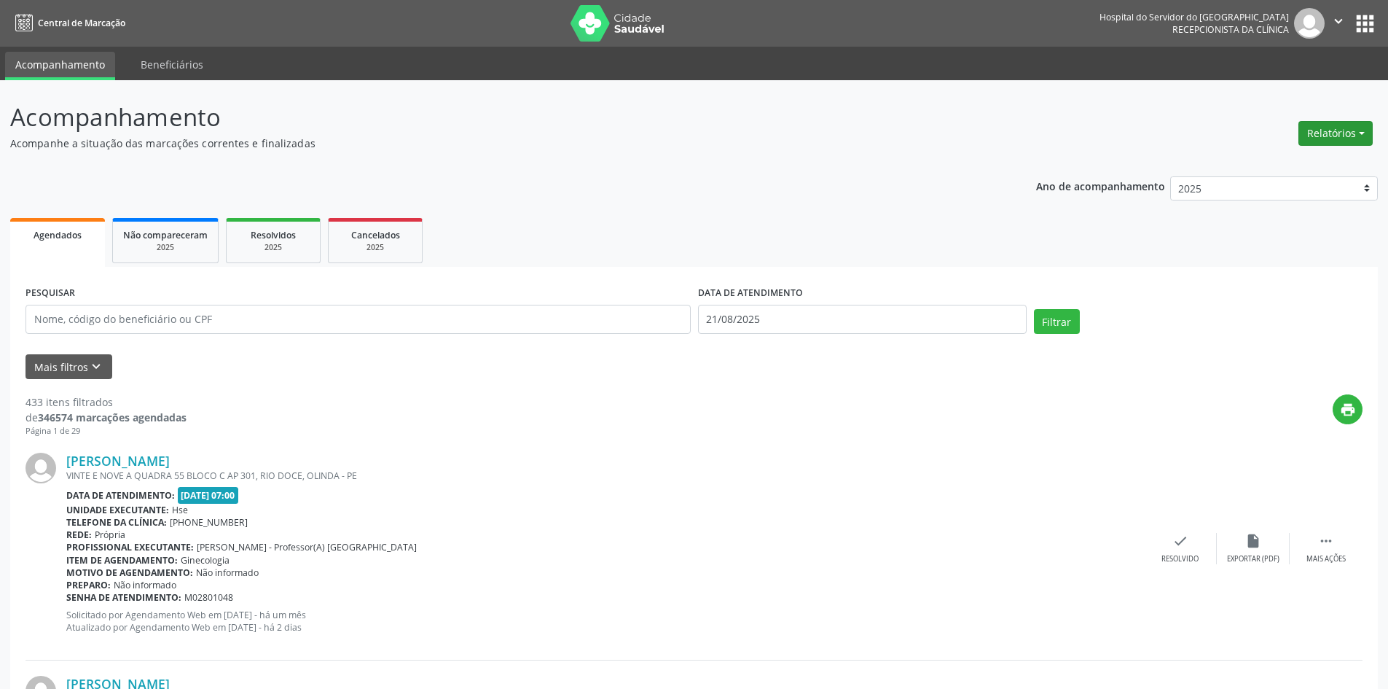  Describe the element at coordinates (124, 597) in the screenshot. I see `b: Senha de atendimento:` at that location.